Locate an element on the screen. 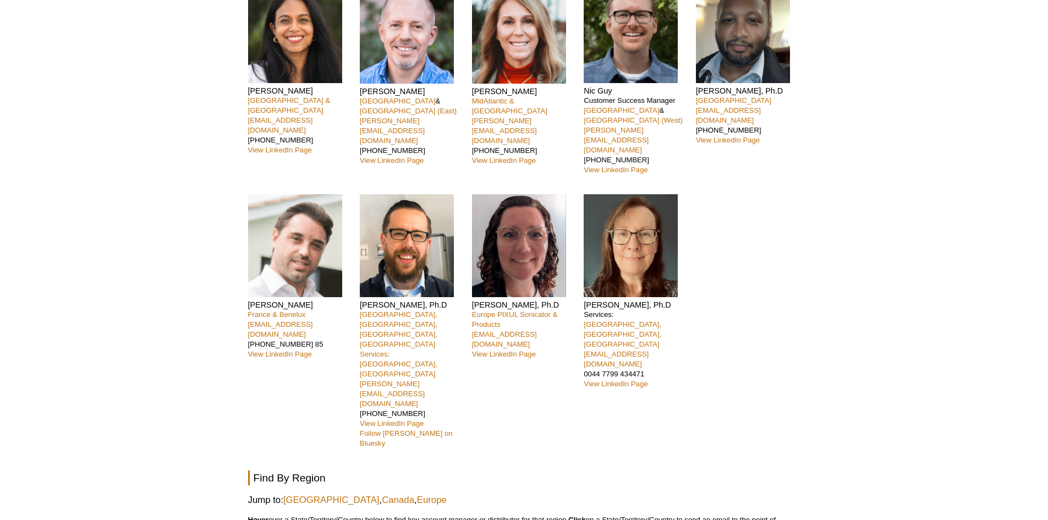 The height and width of the screenshot is (520, 1048). a: Europe PIXUL Sonicator & Products is located at coordinates (515, 319).